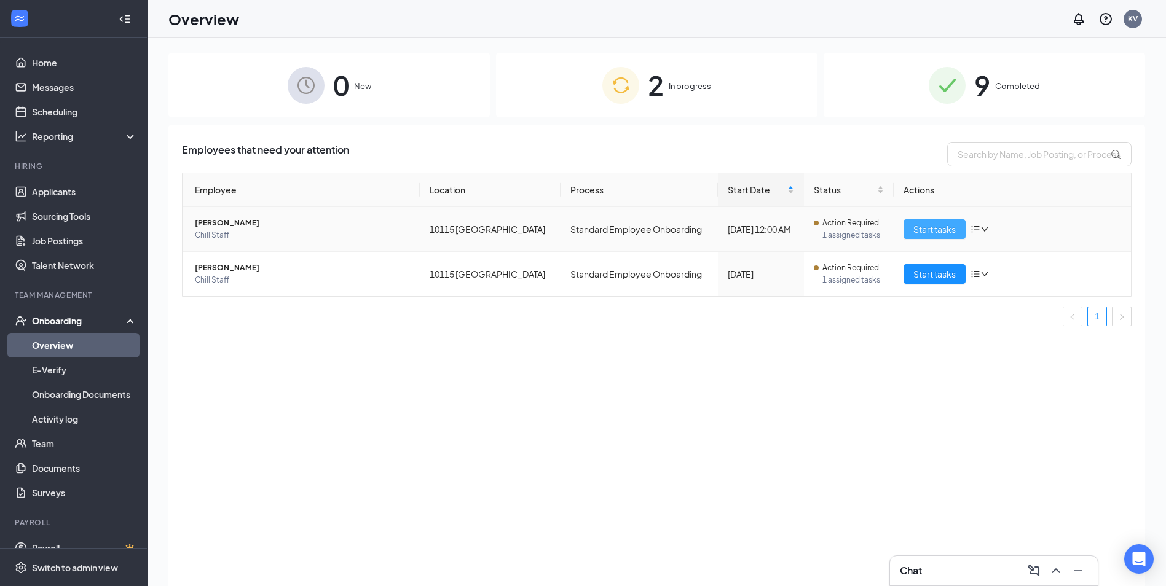 This screenshot has width=1166, height=586. What do you see at coordinates (84, 265) in the screenshot?
I see `a: Talent Network` at bounding box center [84, 265].